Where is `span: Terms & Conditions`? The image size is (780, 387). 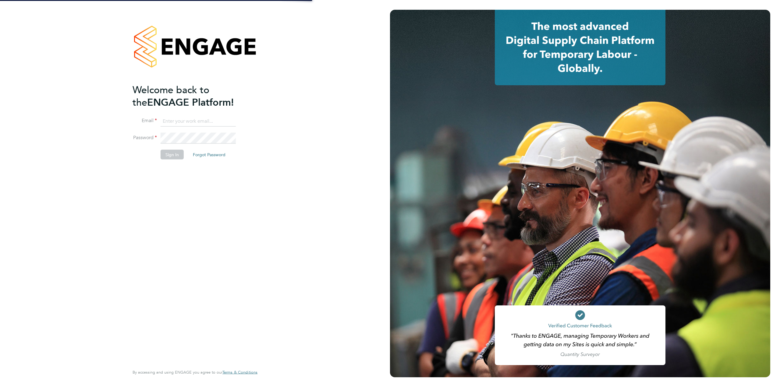
span: Terms & Conditions is located at coordinates (240, 373).